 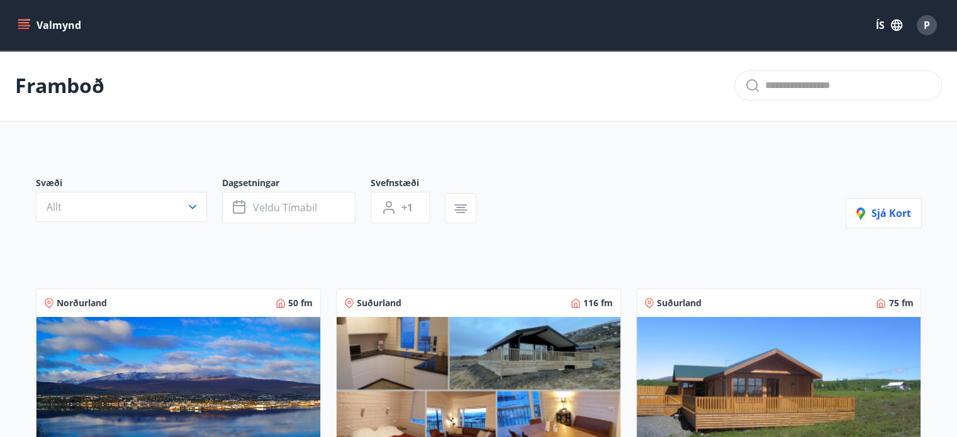 I want to click on button: Sjá kort, so click(x=883, y=213).